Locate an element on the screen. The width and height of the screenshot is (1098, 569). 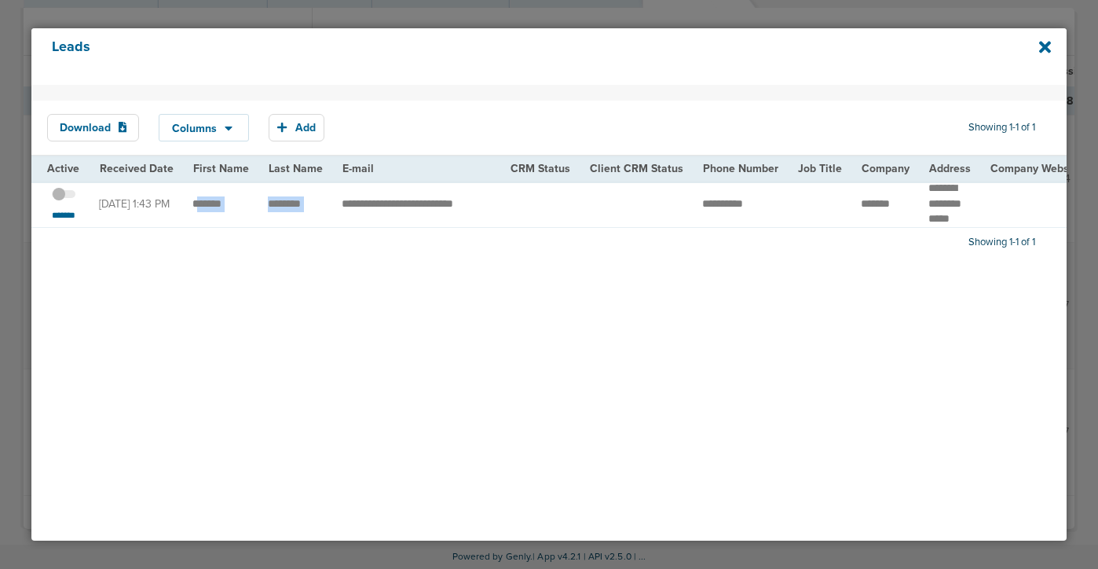
span: CRM Status is located at coordinates (540, 168).